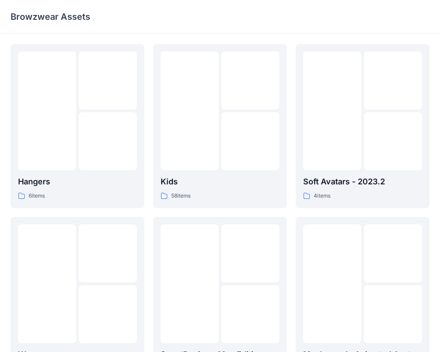  I want to click on a: Hangers6items, so click(77, 126).